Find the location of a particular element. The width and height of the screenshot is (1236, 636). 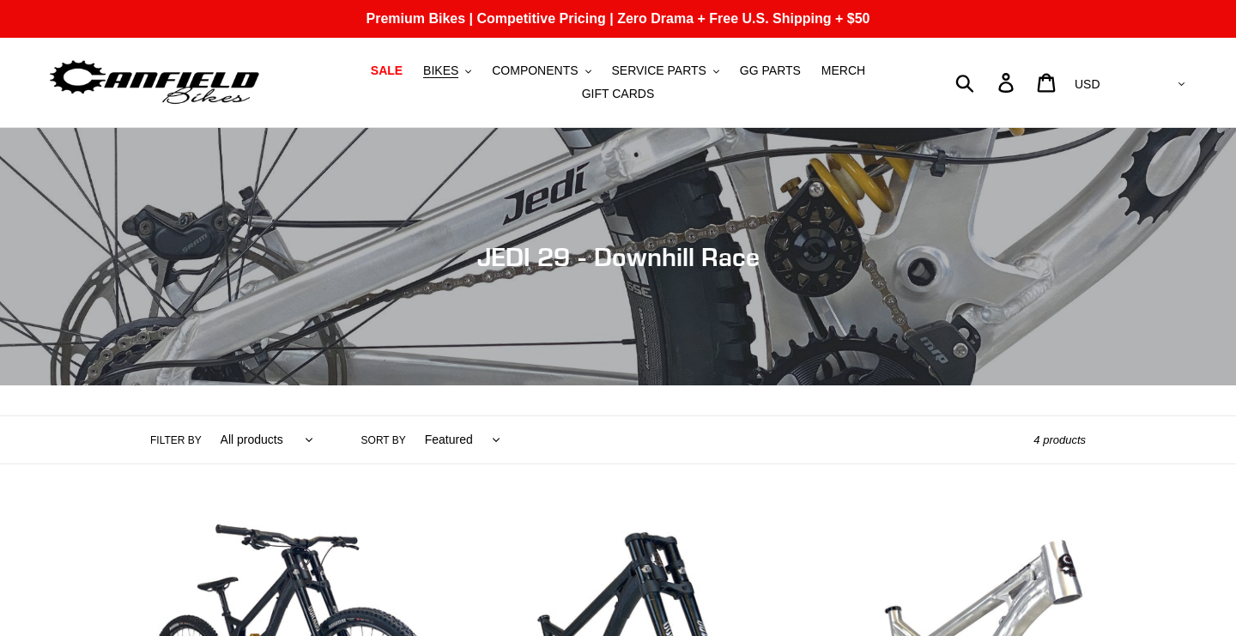

label: Filter by is located at coordinates (176, 440).